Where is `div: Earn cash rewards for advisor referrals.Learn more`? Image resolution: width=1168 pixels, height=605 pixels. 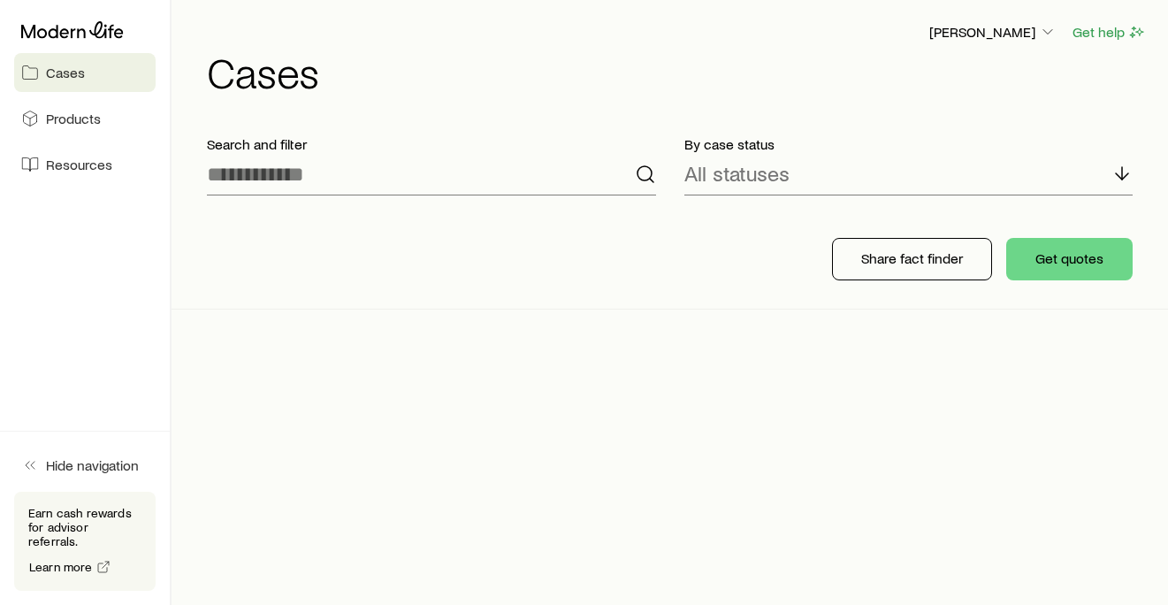
div: Earn cash rewards for advisor referrals.Learn more is located at coordinates (85, 541).